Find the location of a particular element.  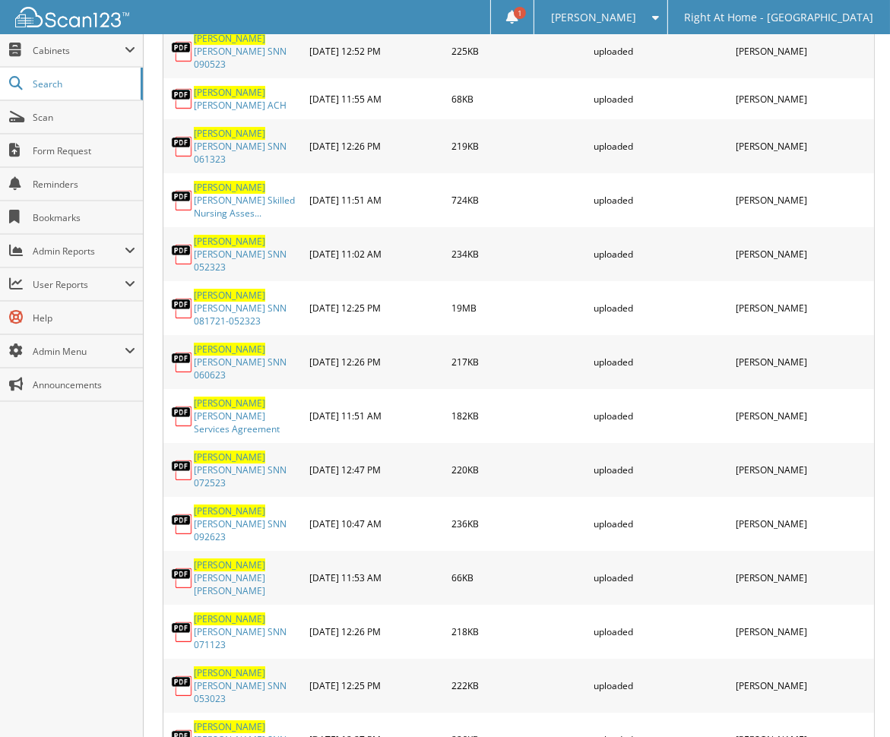

span: Reminders is located at coordinates (84, 184).